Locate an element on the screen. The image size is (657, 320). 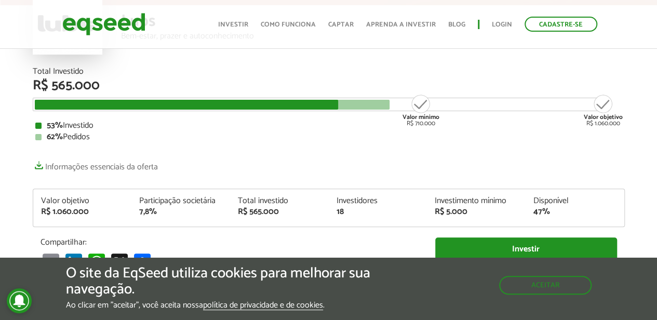
strong: 53% is located at coordinates (55, 125).